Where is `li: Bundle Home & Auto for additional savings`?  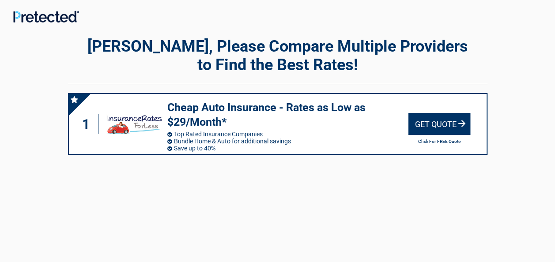 li: Bundle Home & Auto for additional savings is located at coordinates (288, 141).